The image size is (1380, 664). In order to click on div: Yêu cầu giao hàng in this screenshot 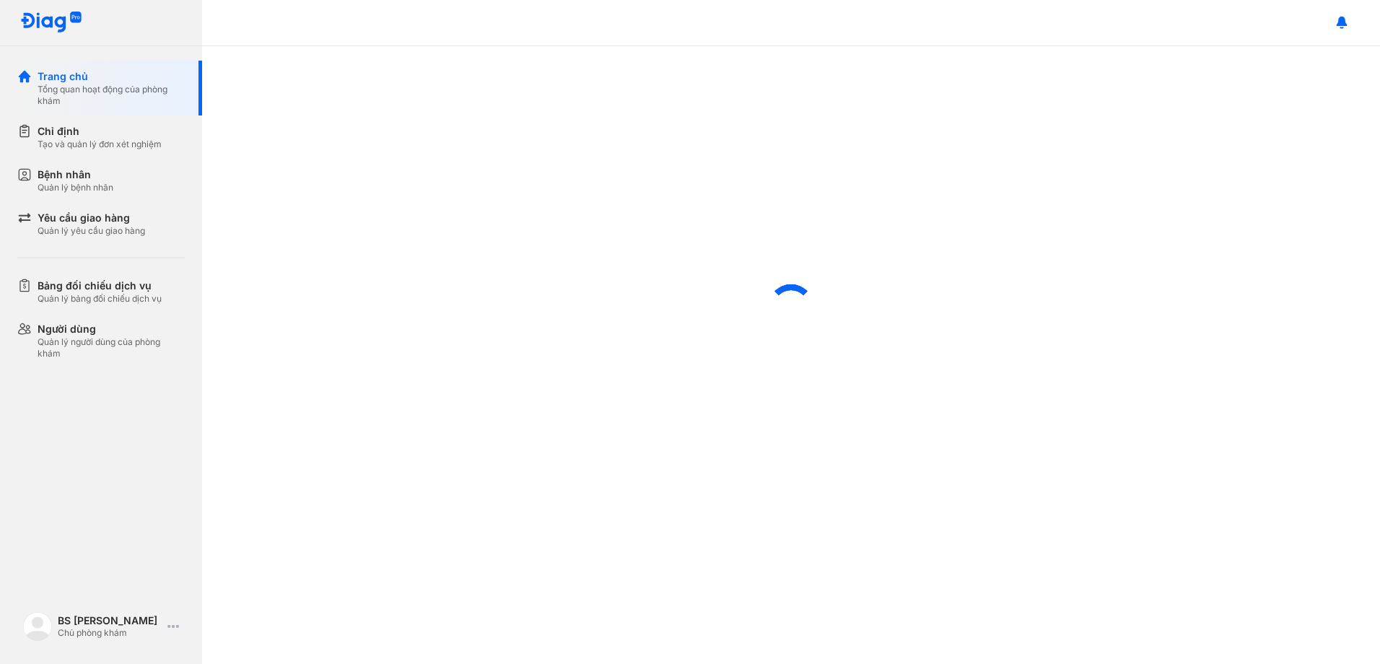, I will do `click(91, 218)`.